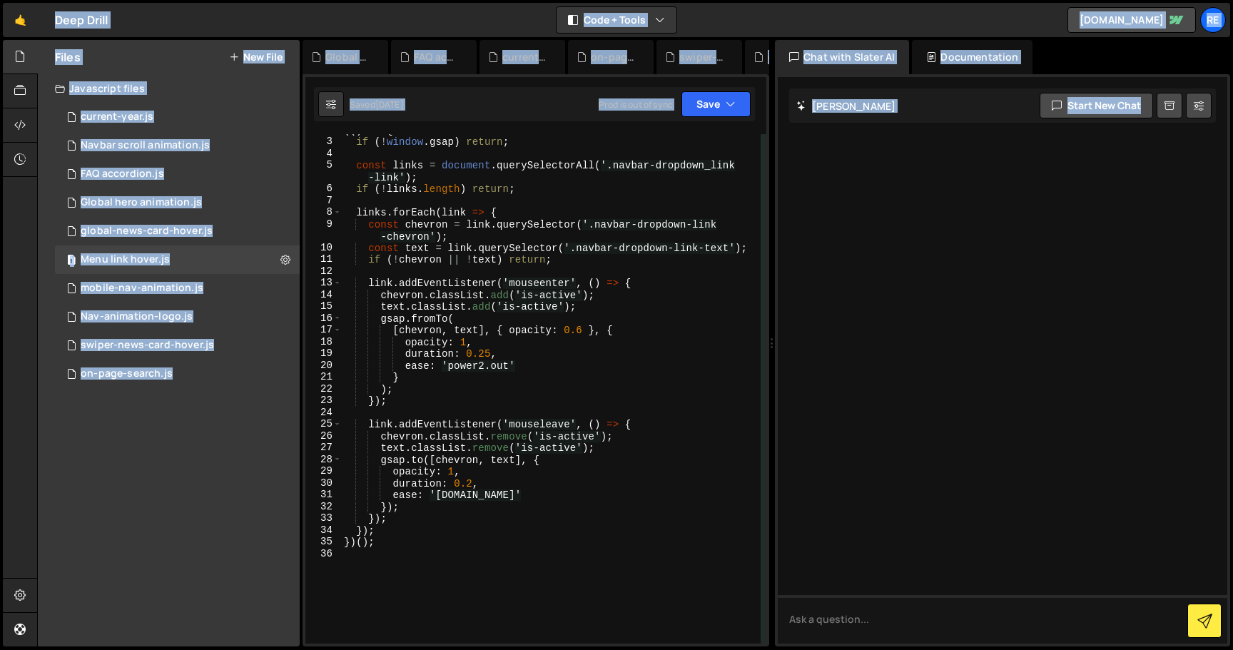 The image size is (1233, 650). Describe the element at coordinates (323, 554) in the screenshot. I see `div: 36` at that location.